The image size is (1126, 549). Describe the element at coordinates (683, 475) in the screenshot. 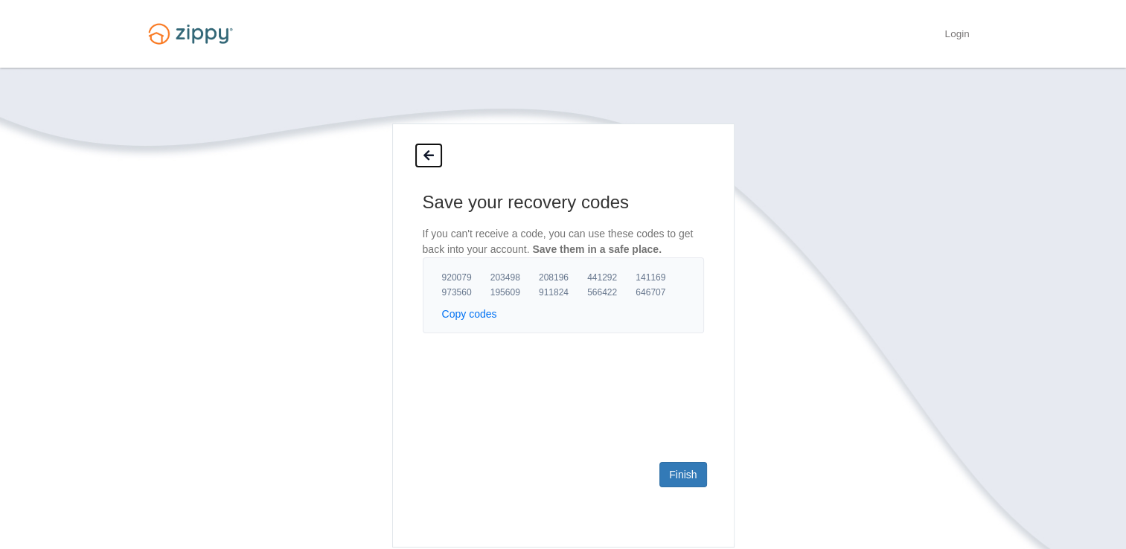

I see `a: Finish` at that location.